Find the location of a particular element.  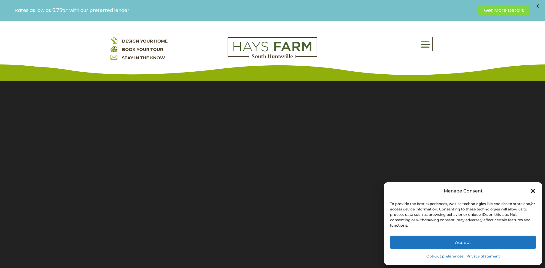

a: DESIGN YOUR HOME is located at coordinates (145, 41).